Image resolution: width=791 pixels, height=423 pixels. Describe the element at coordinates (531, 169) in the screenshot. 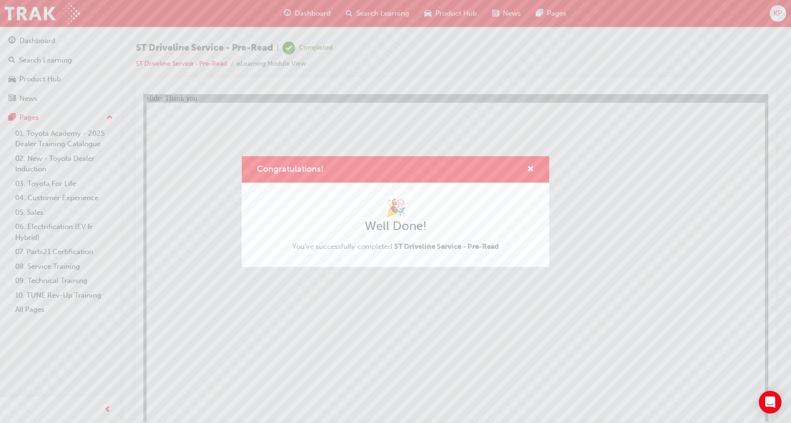

I see `button: cross-icon` at that location.